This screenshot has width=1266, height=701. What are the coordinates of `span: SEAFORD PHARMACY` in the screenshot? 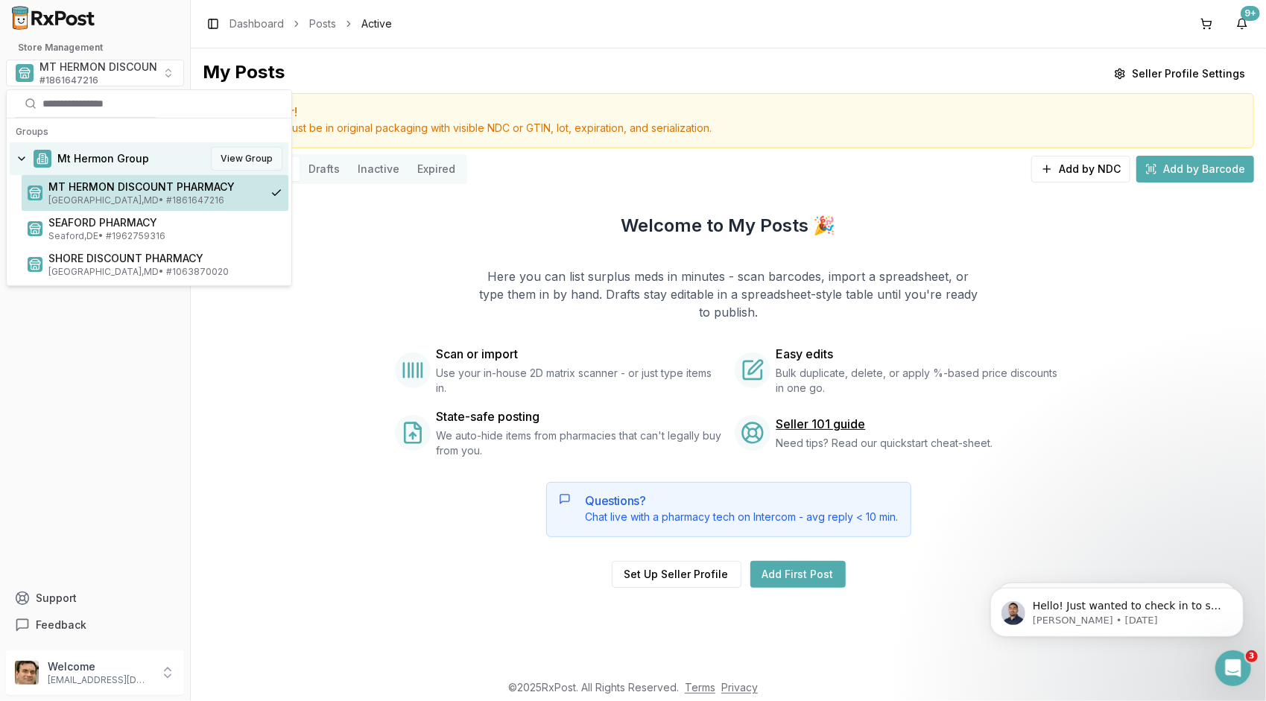 It's located at (165, 223).